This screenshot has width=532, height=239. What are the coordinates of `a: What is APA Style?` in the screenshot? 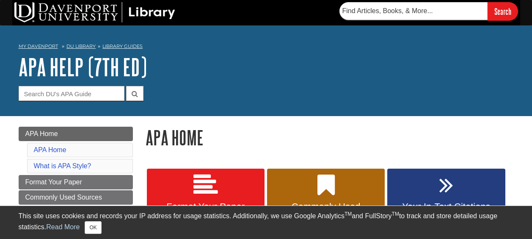 It's located at (63, 165).